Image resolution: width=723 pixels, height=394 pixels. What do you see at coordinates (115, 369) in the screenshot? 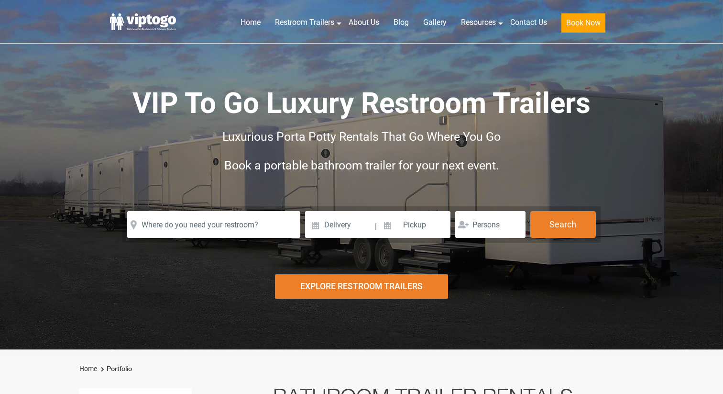
I see `li: Portfolio` at bounding box center [115, 369].